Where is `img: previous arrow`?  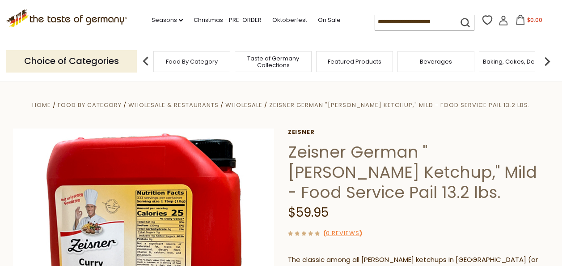
img: previous arrow is located at coordinates (146, 61).